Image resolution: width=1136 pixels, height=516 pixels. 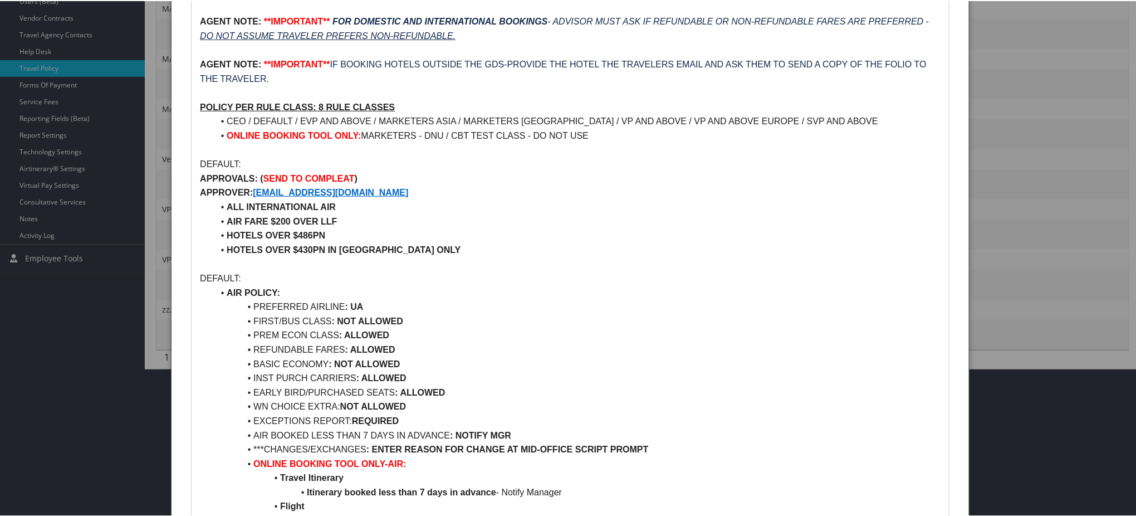 What do you see at coordinates (577, 363) in the screenshot?
I see `li: BASIC ECONOMY` at bounding box center [577, 363].